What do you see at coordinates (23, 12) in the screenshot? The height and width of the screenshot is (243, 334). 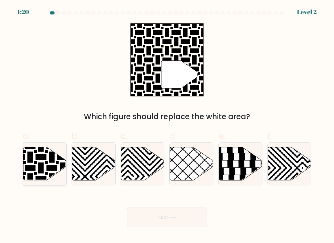 I see `div: 1:20` at bounding box center [23, 12].